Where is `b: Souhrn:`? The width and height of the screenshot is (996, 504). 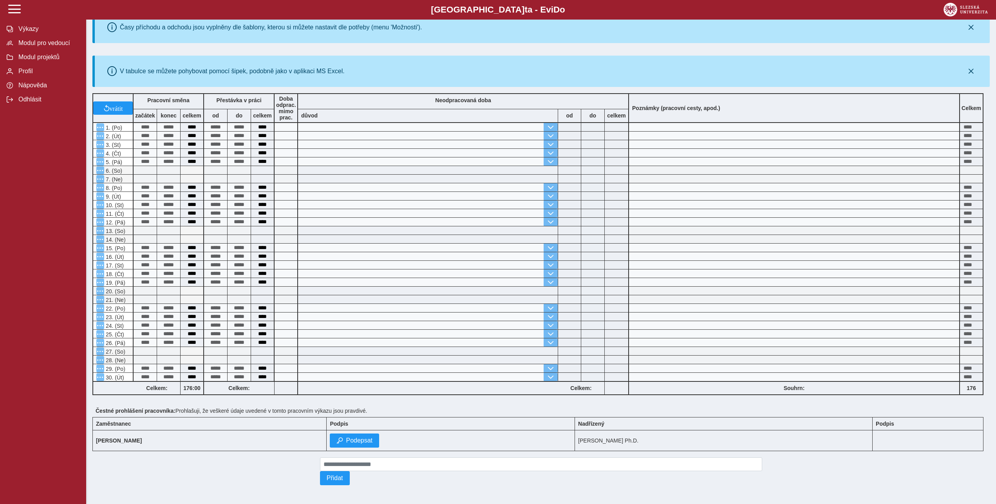
b: Souhrn: is located at coordinates (794, 388).